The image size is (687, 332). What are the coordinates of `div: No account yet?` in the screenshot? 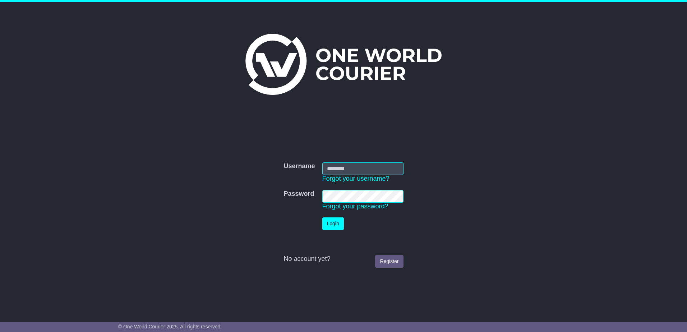 It's located at (343, 259).